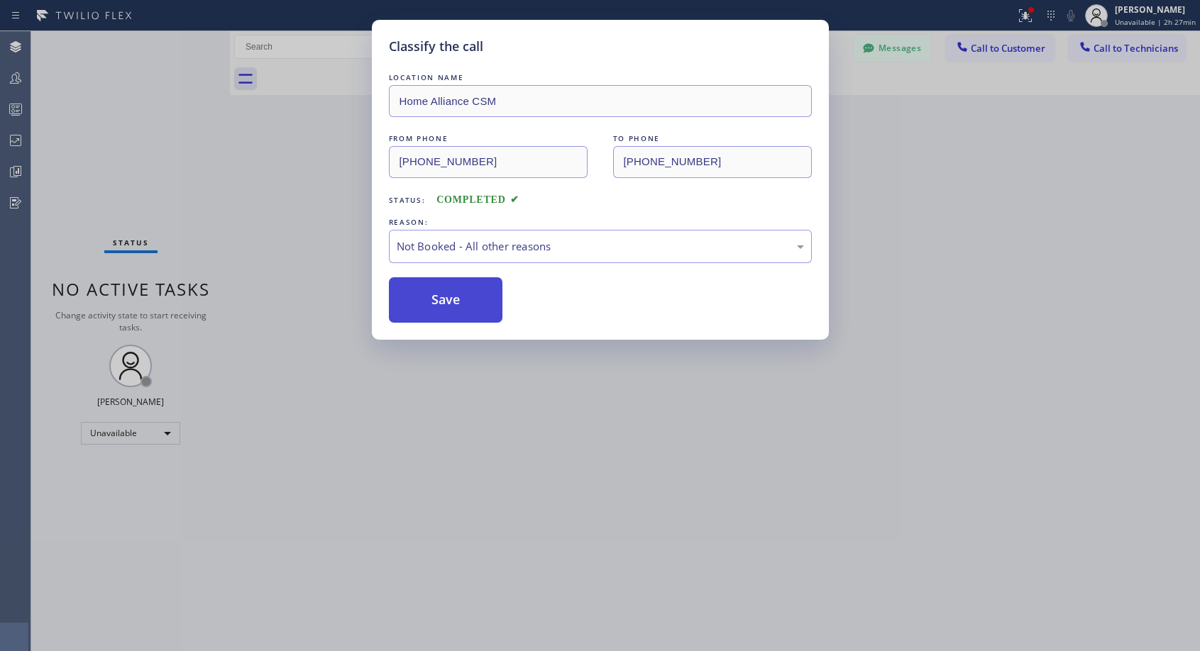 Image resolution: width=1200 pixels, height=651 pixels. Describe the element at coordinates (407, 200) in the screenshot. I see `span: Status:` at that location.